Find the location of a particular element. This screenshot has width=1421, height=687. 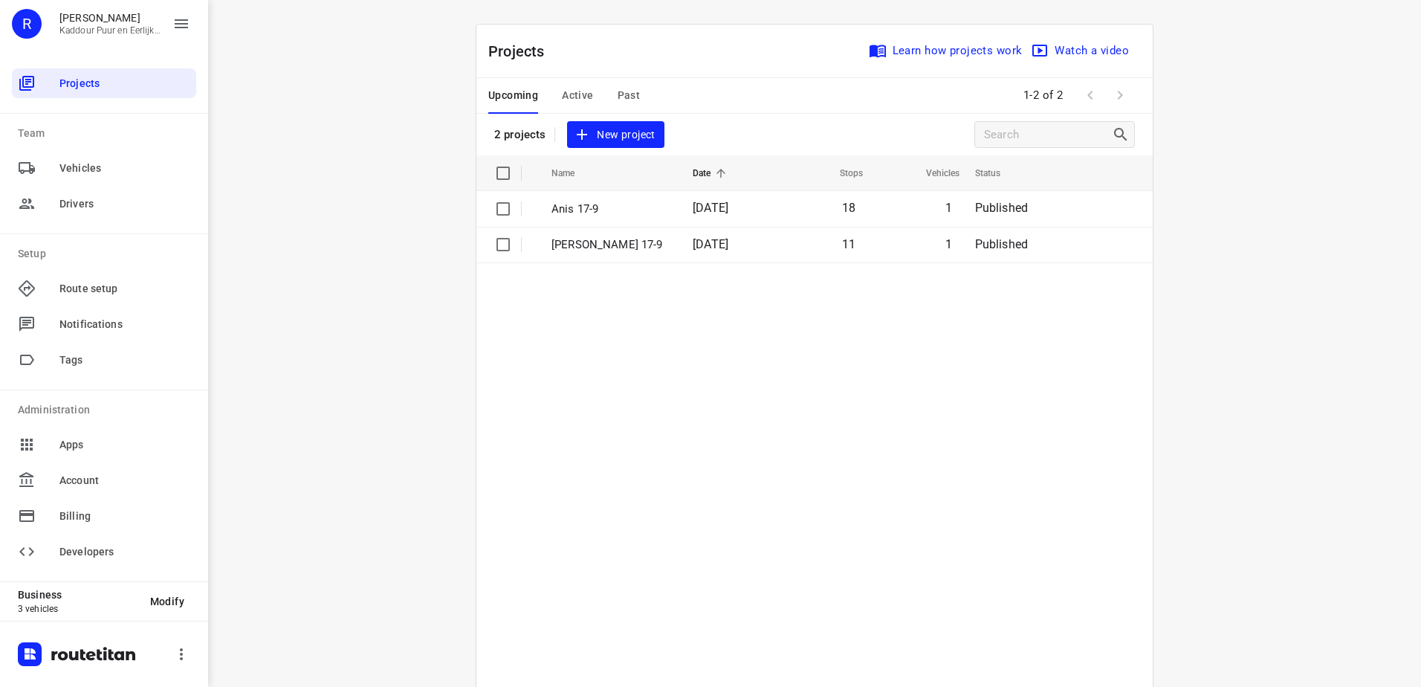

span: Status is located at coordinates (998, 173).